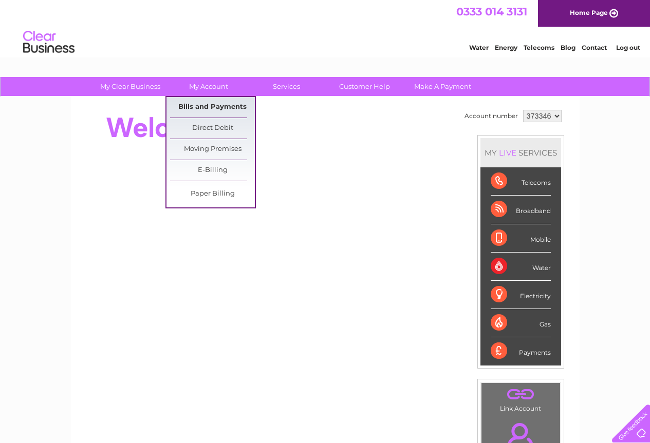 This screenshot has height=443, width=650. What do you see at coordinates (539, 47) in the screenshot?
I see `a: Telecoms` at bounding box center [539, 47].